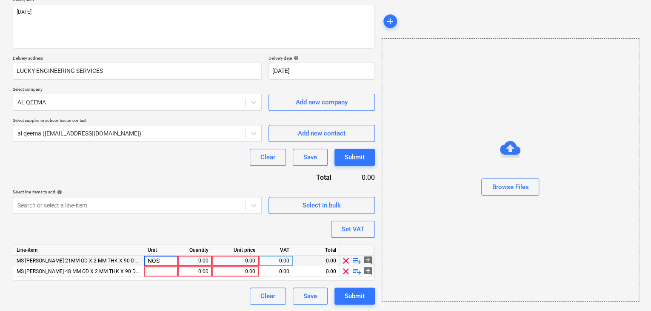 The image size is (651, 311). I want to click on span: MS ELBOW 48 MM OD X 2 MM THK X 90 DEGREE, so click(84, 271).